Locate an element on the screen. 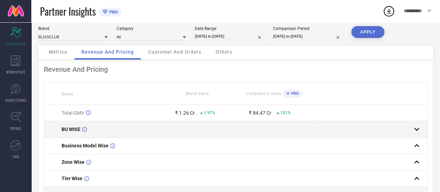 The height and width of the screenshot is (192, 440). span: Revenue And Pricing is located at coordinates (108, 52).